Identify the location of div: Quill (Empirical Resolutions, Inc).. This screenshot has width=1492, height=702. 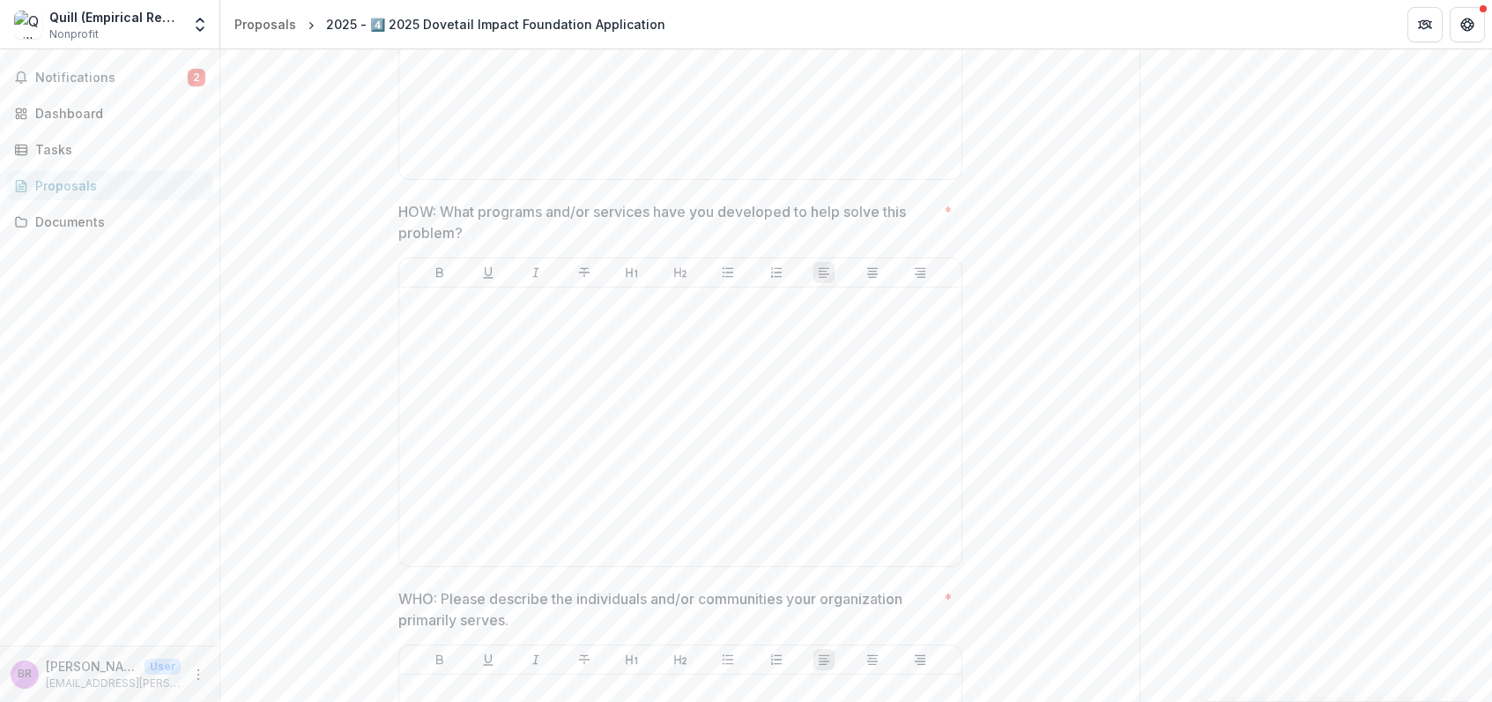
(115, 17).